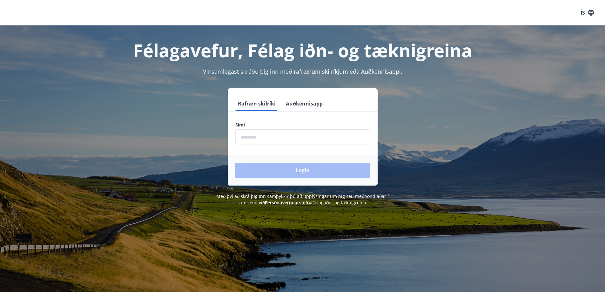 This screenshot has height=292, width=605. Describe the element at coordinates (303, 50) in the screenshot. I see `h1: Félagavefur, Félag iðn- og tæknigreina` at that location.